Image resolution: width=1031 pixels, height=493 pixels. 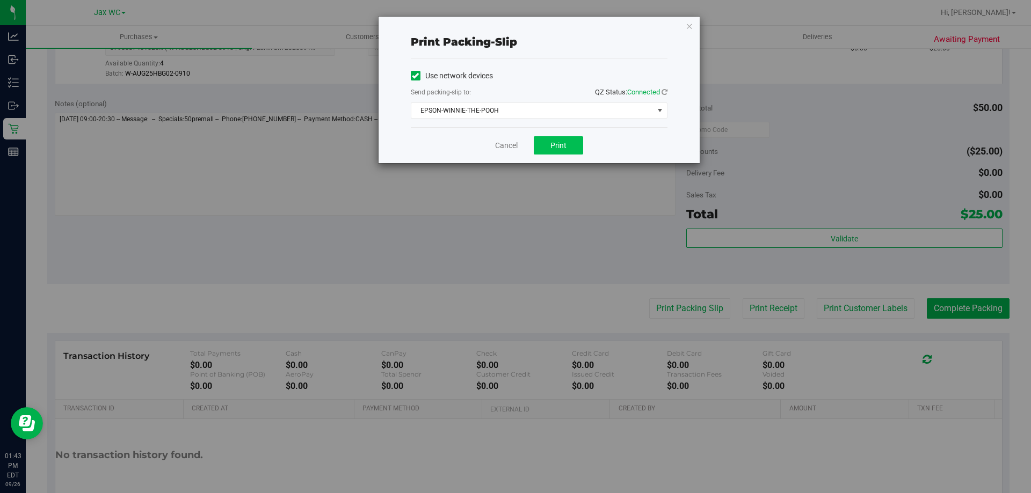 I want to click on a: Cancel, so click(x=506, y=146).